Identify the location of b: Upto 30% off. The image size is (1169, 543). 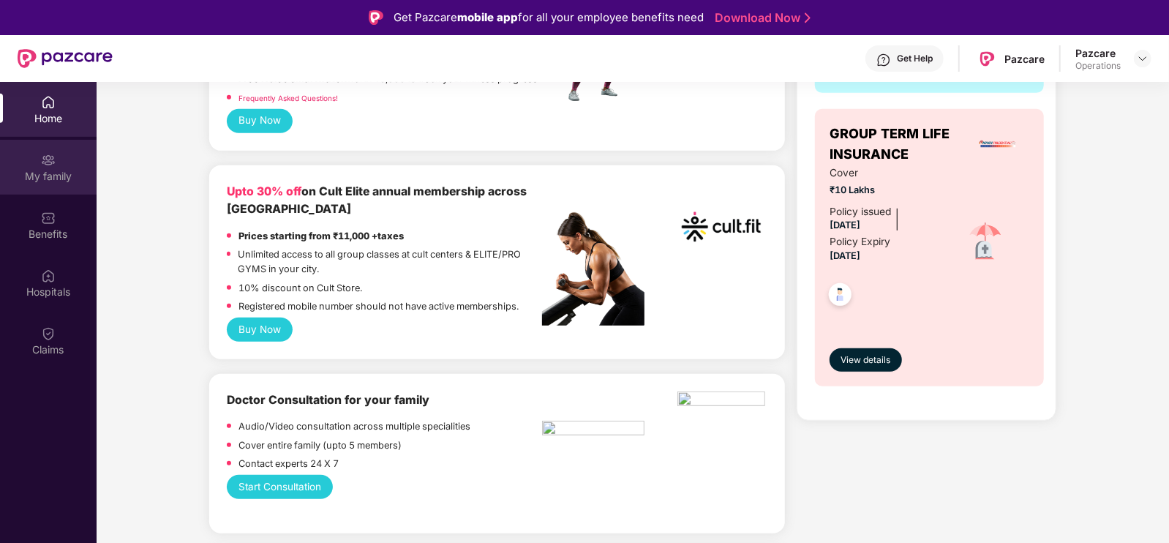
(264, 191).